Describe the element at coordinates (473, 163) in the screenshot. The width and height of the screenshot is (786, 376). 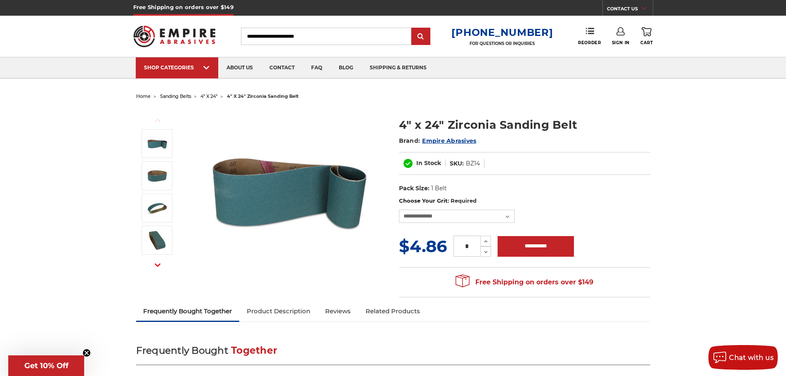
I see `dd: BZ14` at that location.